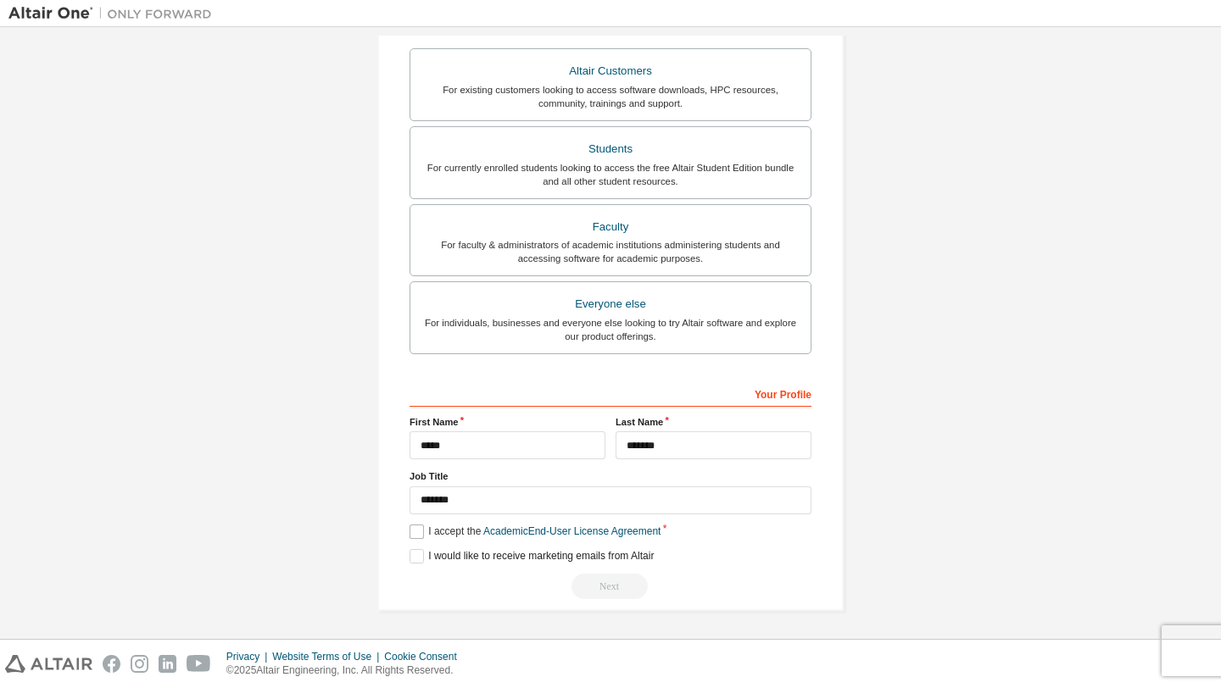  What do you see at coordinates (610, 227) in the screenshot?
I see `div: Faculty` at bounding box center [610, 227].